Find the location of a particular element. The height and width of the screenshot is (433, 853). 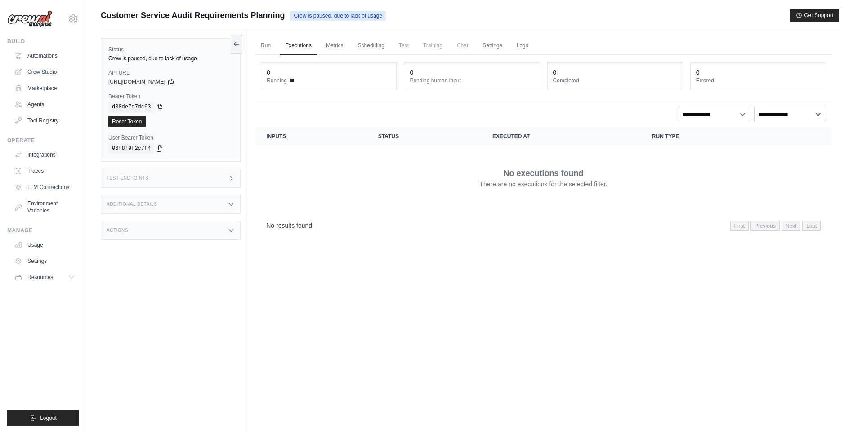

a: Logs is located at coordinates (523, 46).